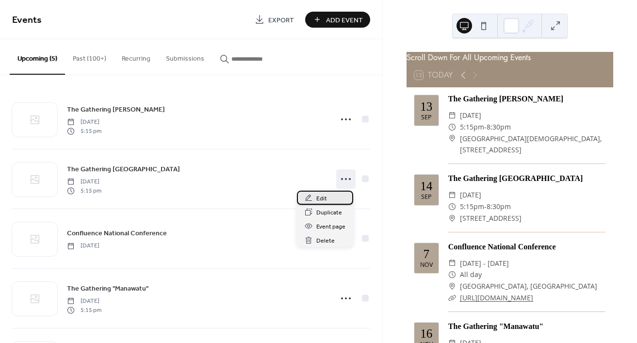 Image resolution: width=637 pixels, height=343 pixels. Describe the element at coordinates (274, 19) in the screenshot. I see `a: Export` at that location.